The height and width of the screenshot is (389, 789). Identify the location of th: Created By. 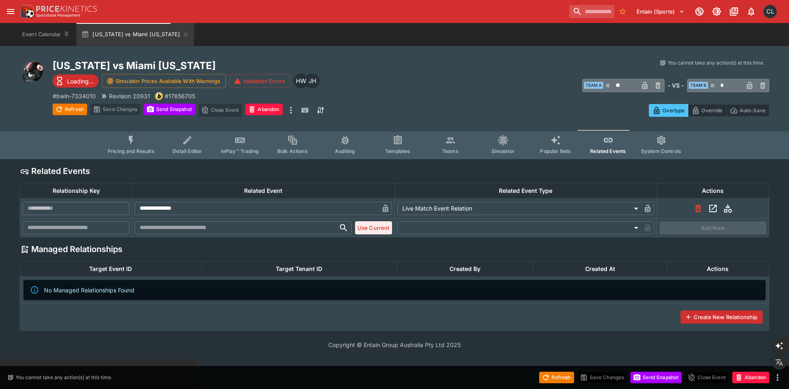
(465, 268).